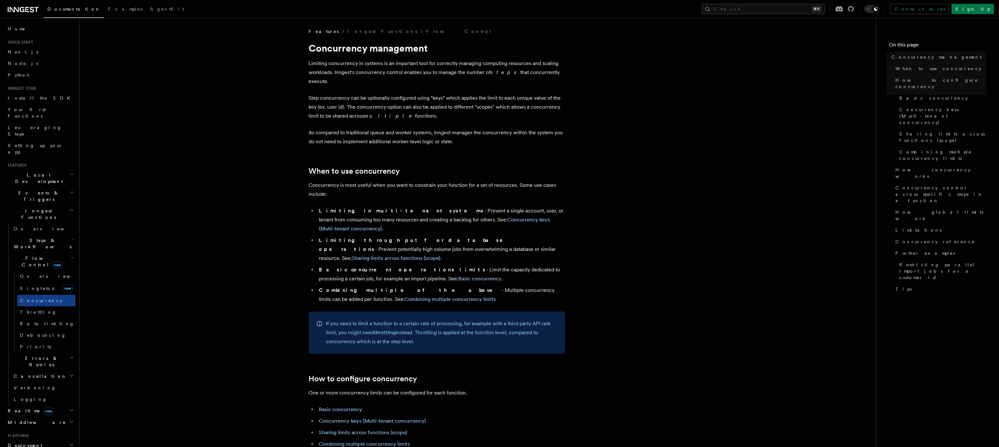 The width and height of the screenshot is (999, 447). Describe the element at coordinates (437, 107) in the screenshot. I see `p: Step concurrency can be optionally configured using "keys" which applies the limit to each unique...` at that location.